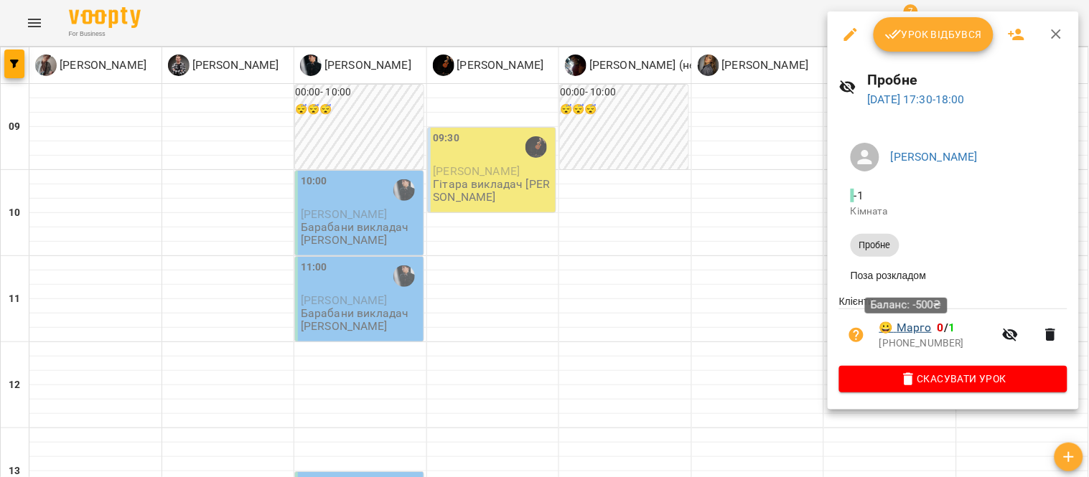  What do you see at coordinates (941, 327) in the screenshot?
I see `span: 0` at bounding box center [941, 327].